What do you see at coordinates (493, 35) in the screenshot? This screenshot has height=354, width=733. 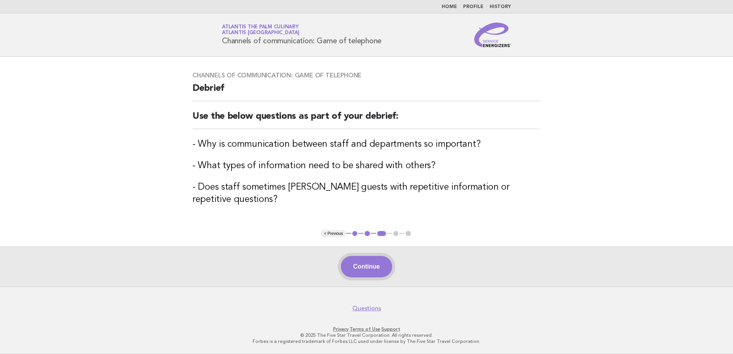 I see `img: Service Energizers` at bounding box center [493, 35].